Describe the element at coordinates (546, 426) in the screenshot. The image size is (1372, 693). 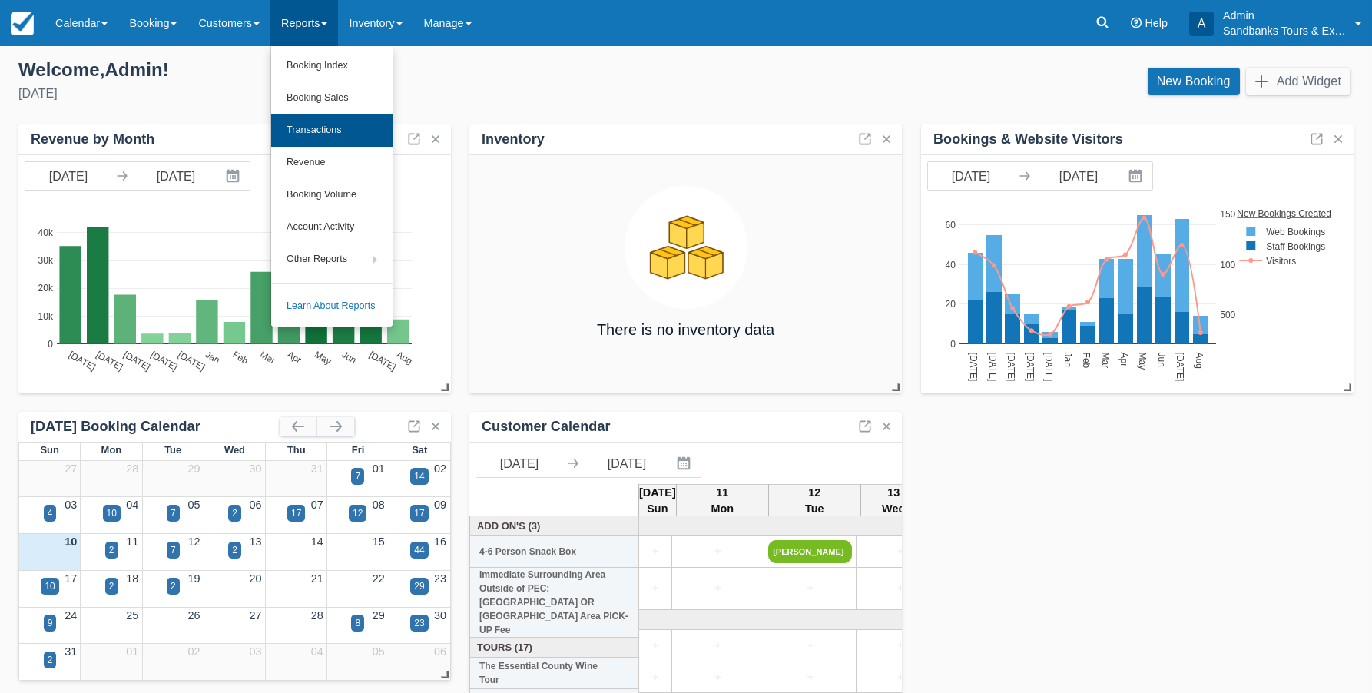
I see `div: Customer Calendar` at that location.